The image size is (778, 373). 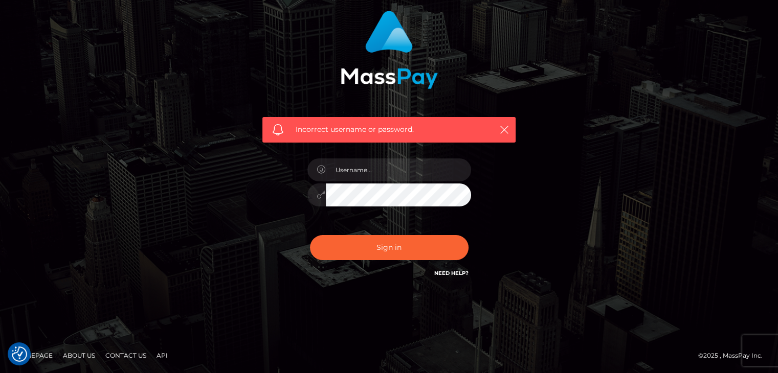 I want to click on span: Incorrect username or password., so click(x=389, y=129).